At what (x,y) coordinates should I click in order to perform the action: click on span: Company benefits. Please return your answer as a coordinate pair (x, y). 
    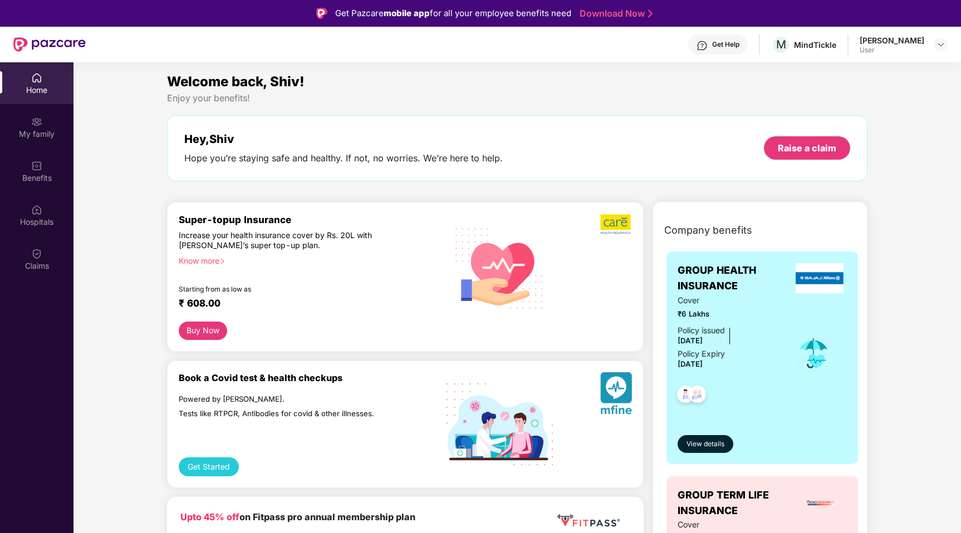
    Looking at the image, I should click on (708, 230).